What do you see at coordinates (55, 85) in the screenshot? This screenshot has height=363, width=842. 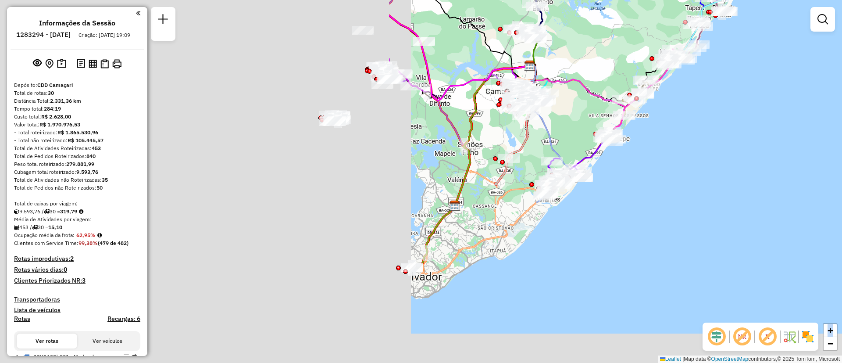 I see `strong: CDD Camaçari` at bounding box center [55, 85].